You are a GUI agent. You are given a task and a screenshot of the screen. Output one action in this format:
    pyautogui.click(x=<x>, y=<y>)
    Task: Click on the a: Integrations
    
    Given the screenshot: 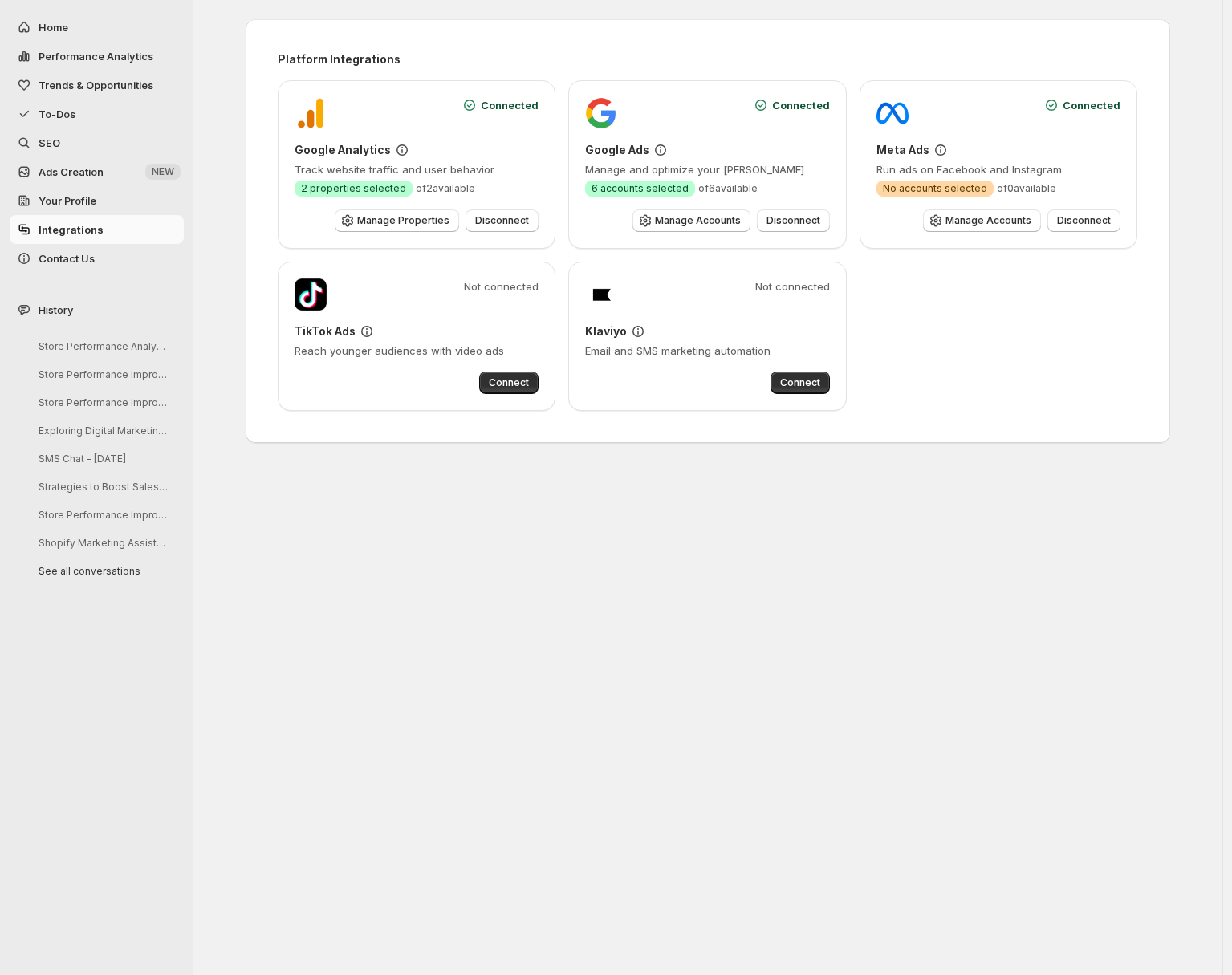 What is the action you would take?
    pyautogui.click(x=96, y=229)
    